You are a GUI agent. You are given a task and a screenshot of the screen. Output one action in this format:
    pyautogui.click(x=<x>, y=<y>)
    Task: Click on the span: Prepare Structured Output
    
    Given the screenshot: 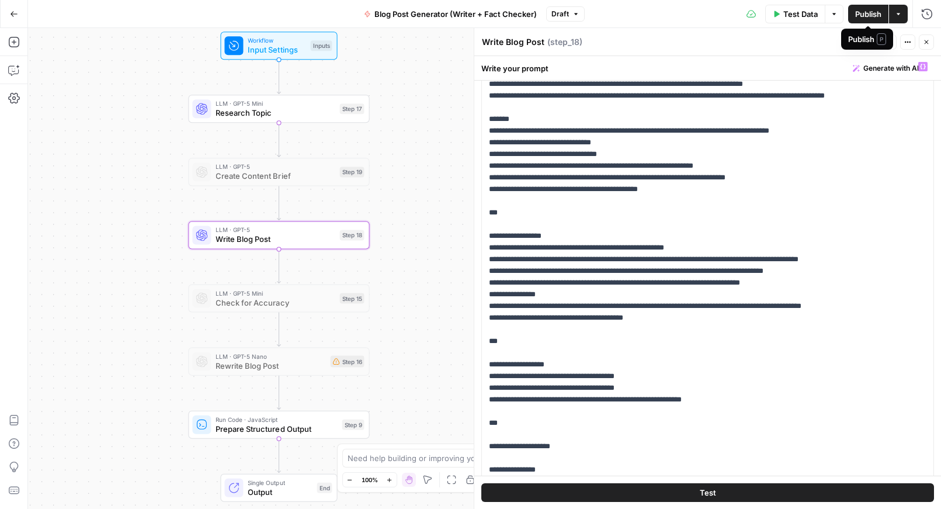 What is the action you would take?
    pyautogui.click(x=276, y=429)
    